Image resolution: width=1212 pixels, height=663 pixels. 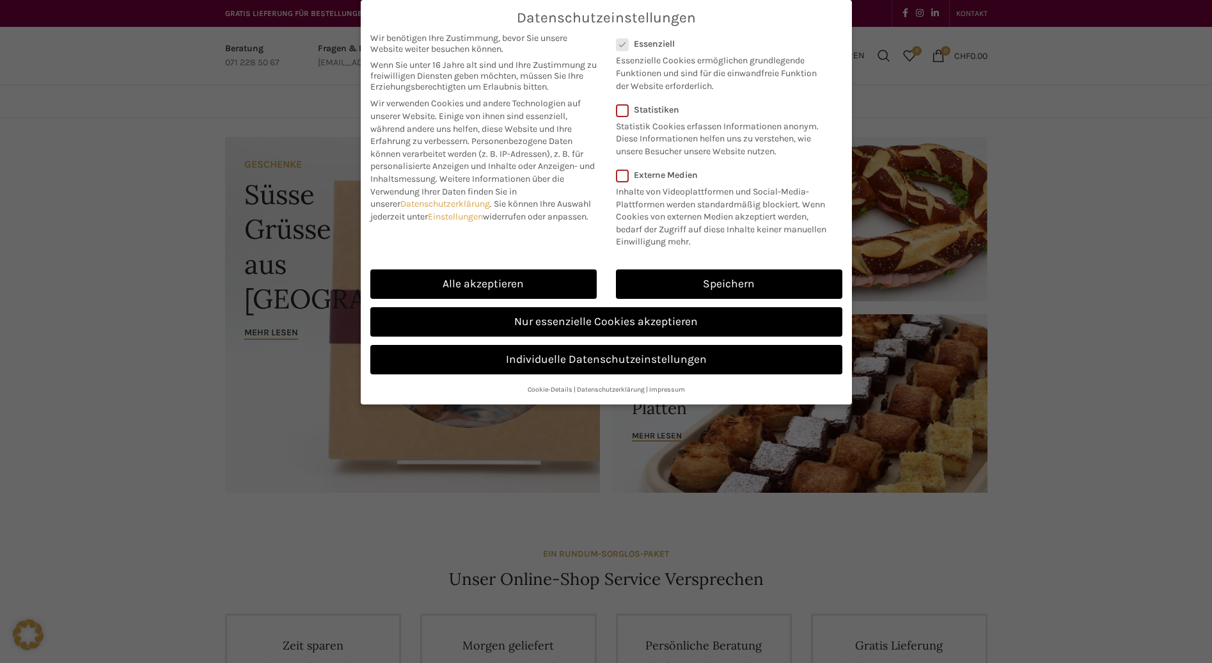 What do you see at coordinates (725, 214) in the screenshot?
I see `p: Inhalte von Videoplattformen und Social-Media-Plattformen werden standardmäßig blockiert. Wenn Co...` at bounding box center [725, 214].